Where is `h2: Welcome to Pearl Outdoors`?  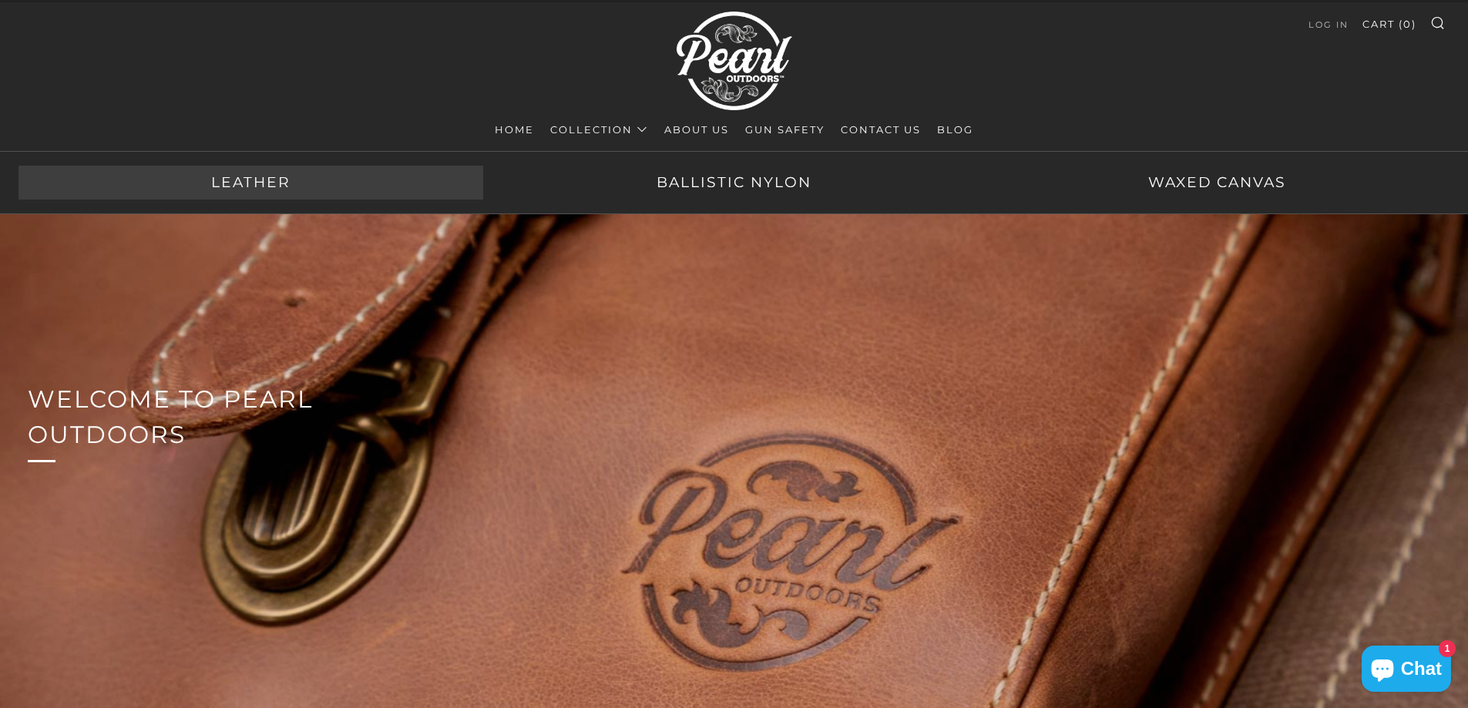 h2: Welcome to Pearl Outdoors is located at coordinates (216, 418).